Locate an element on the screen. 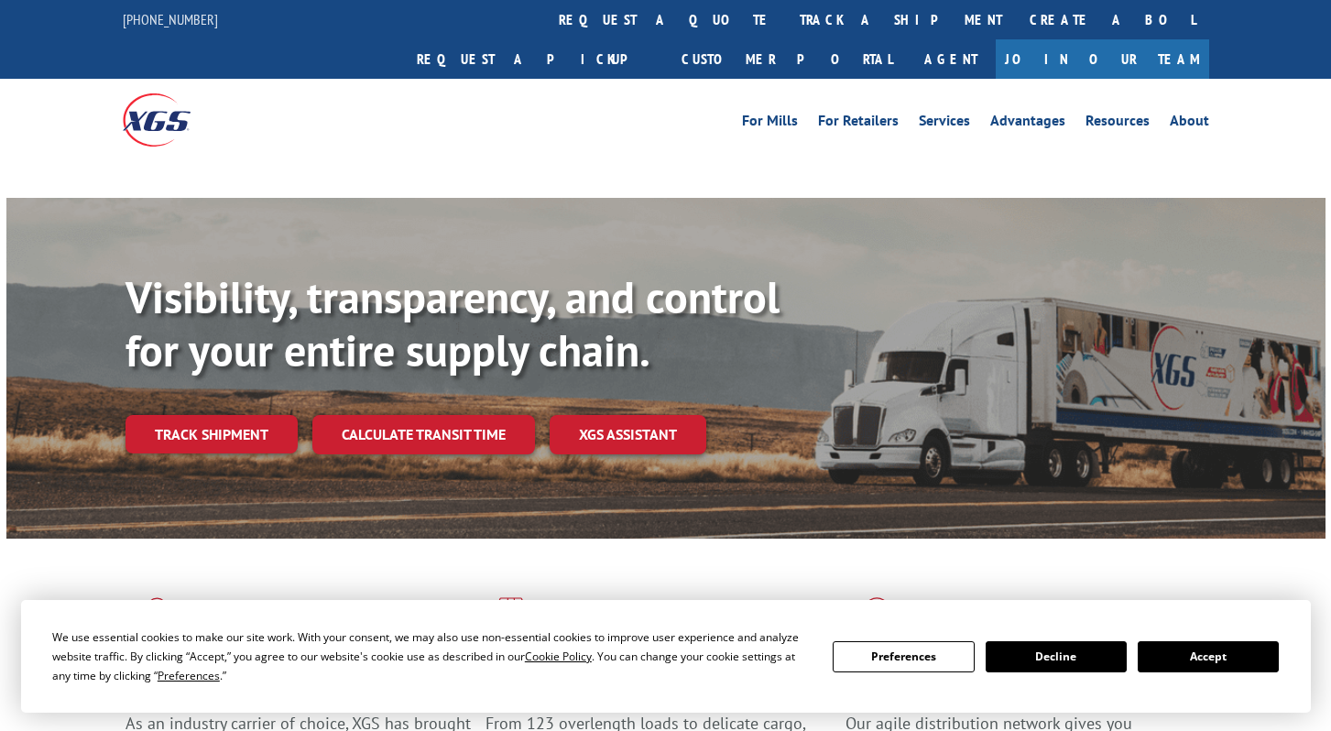 This screenshot has width=1331, height=731. img: xgs-icon-flagship-distribution-model-red is located at coordinates (877, 621).